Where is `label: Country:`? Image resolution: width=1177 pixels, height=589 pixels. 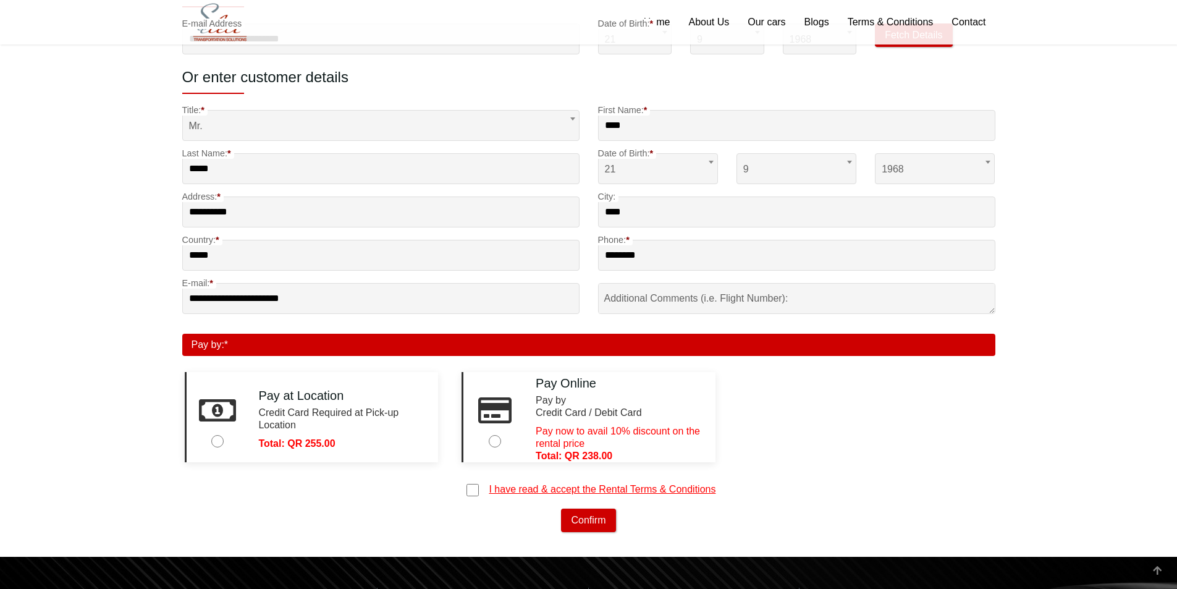 label: Country: is located at coordinates (202, 240).